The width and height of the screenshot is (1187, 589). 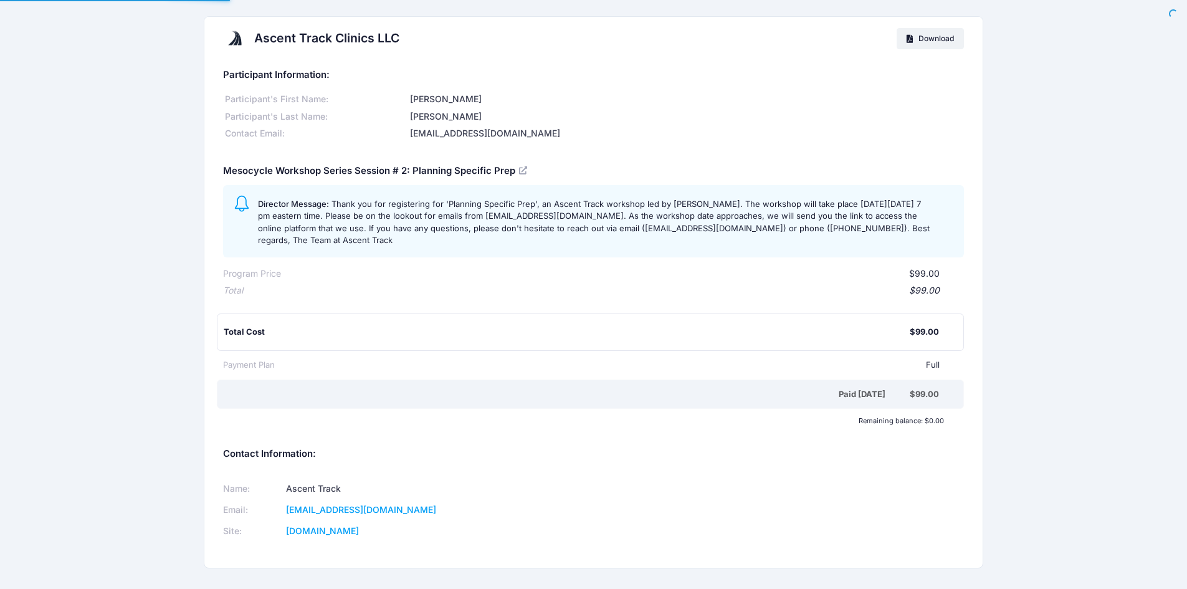 I want to click on span: Director Message:, so click(x=293, y=204).